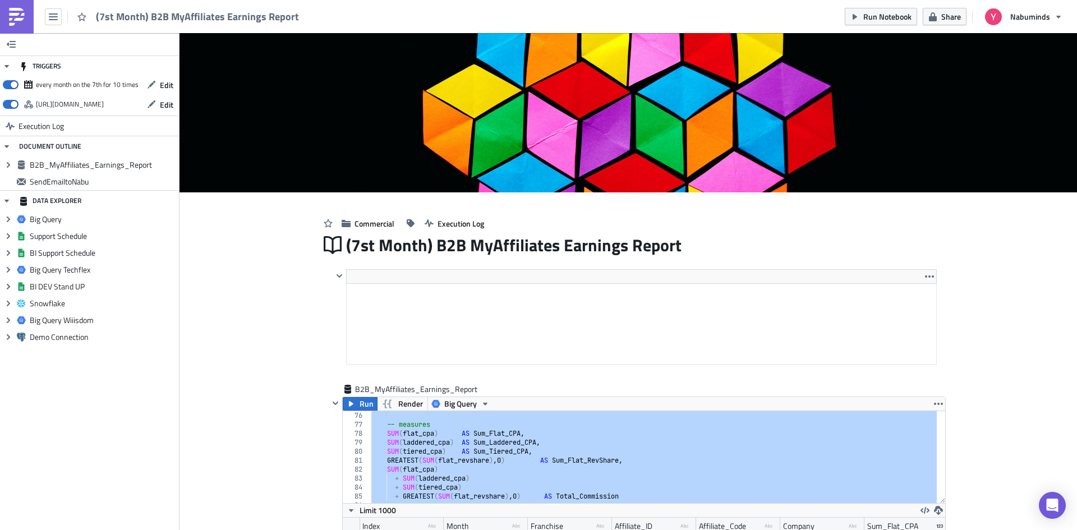 The width and height of the screenshot is (1077, 530). What do you see at coordinates (888, 16) in the screenshot?
I see `span: Run Notebook` at bounding box center [888, 16].